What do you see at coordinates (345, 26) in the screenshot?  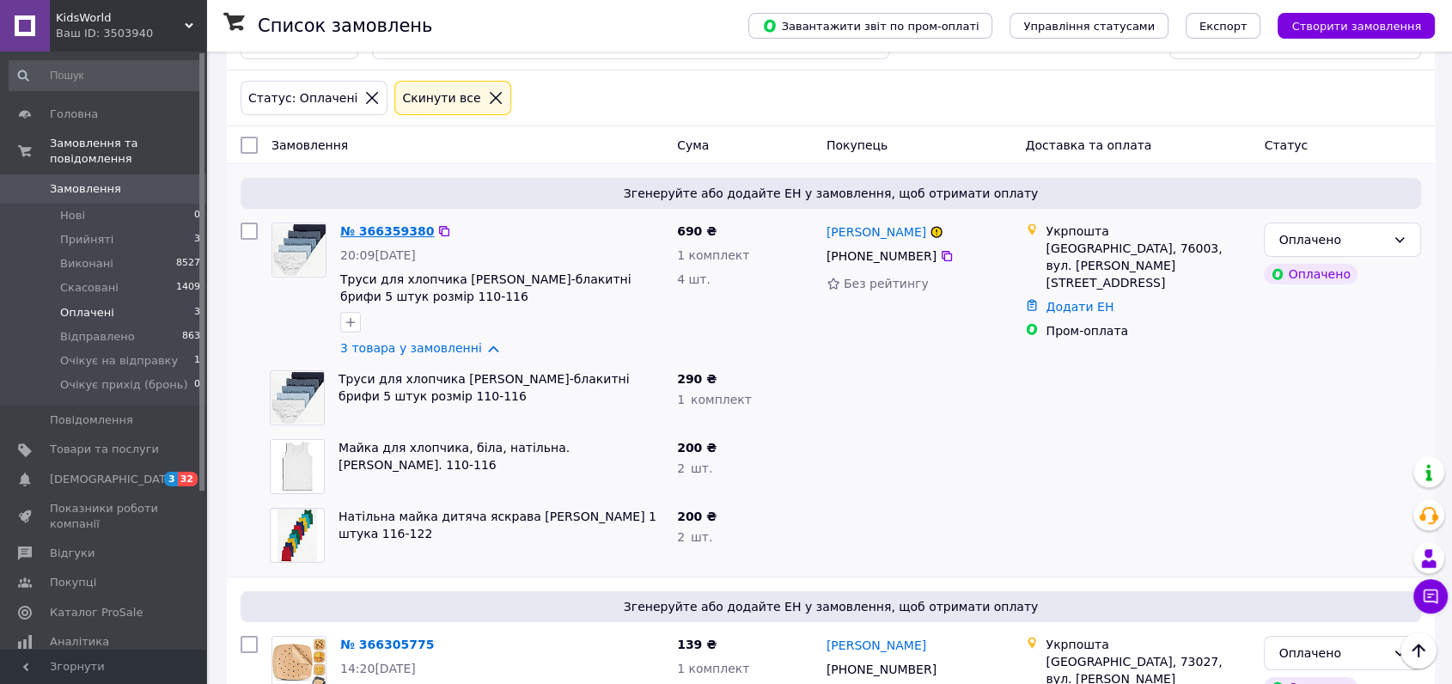 I see `h1: Список замовлень` at bounding box center [345, 26].